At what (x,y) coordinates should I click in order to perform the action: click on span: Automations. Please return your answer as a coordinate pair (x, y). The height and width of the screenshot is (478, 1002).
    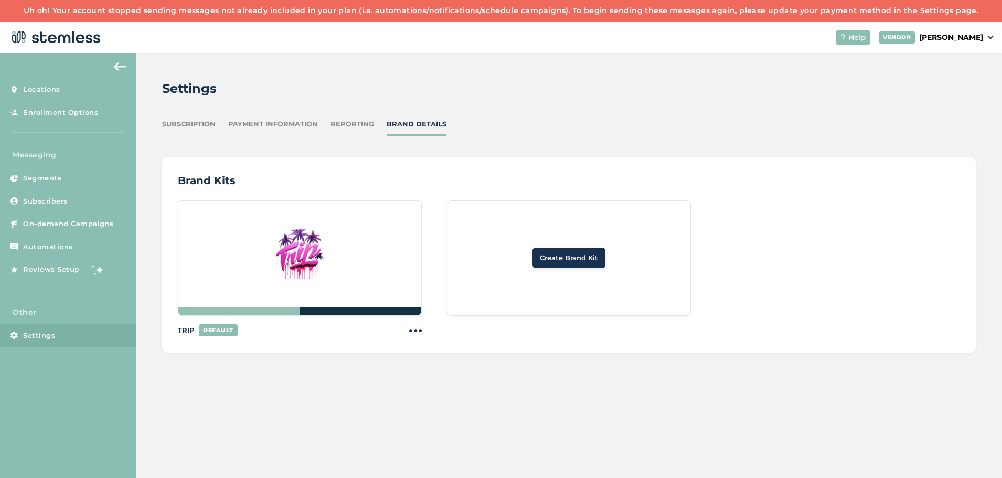
    Looking at the image, I should click on (48, 247).